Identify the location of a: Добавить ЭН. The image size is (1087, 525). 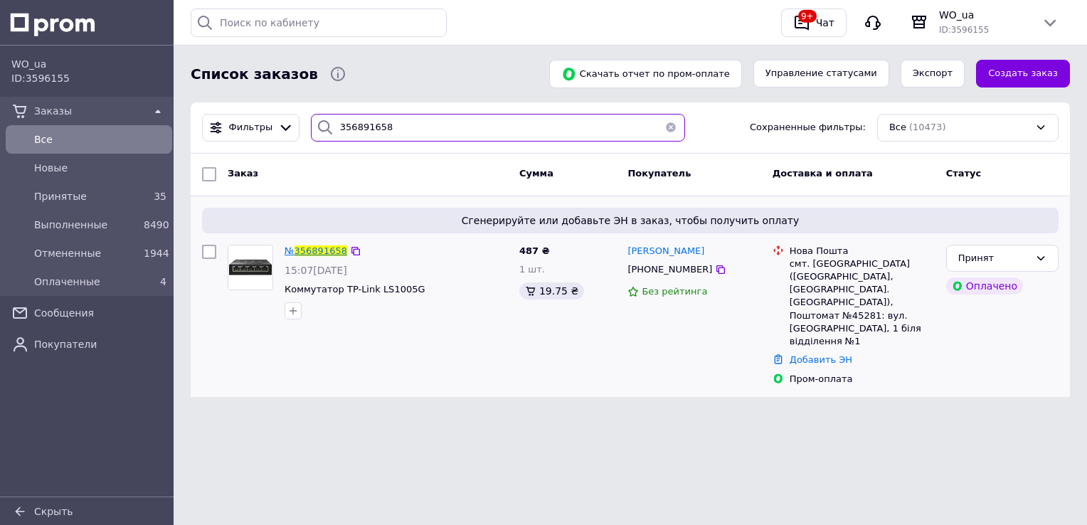
(821, 359).